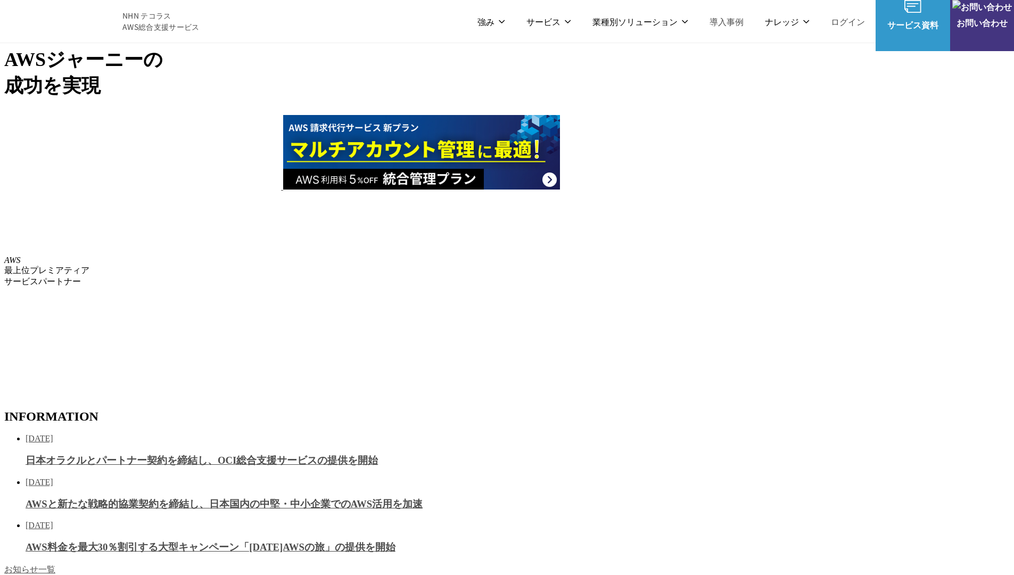  I want to click on img: 契約件数, so click(75, 347).